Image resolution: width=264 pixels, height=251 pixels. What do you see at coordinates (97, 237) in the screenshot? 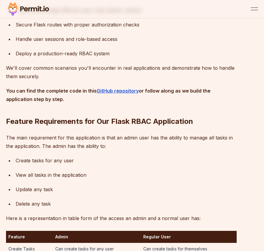
I see `th: Admin` at bounding box center [97, 237].